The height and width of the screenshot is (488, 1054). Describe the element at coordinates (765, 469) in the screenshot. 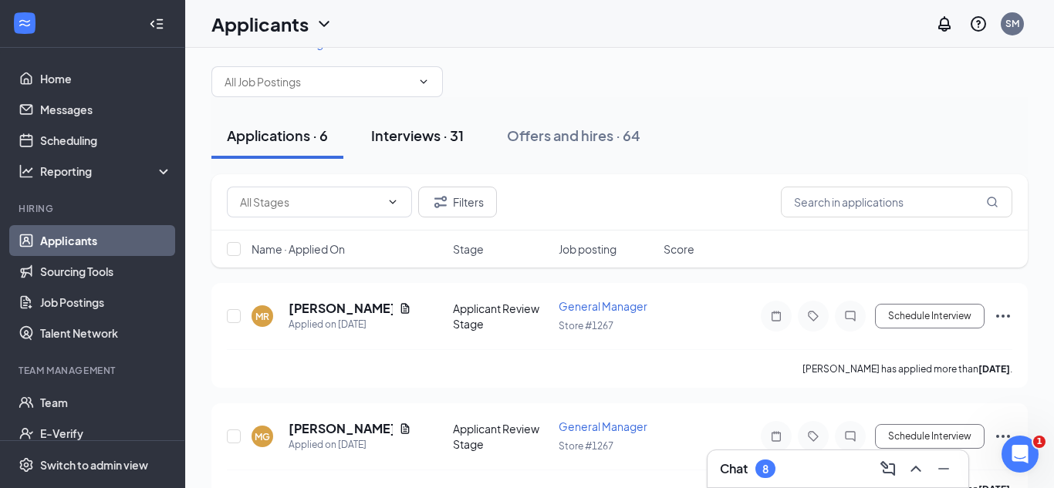

I see `div: 8` at that location.